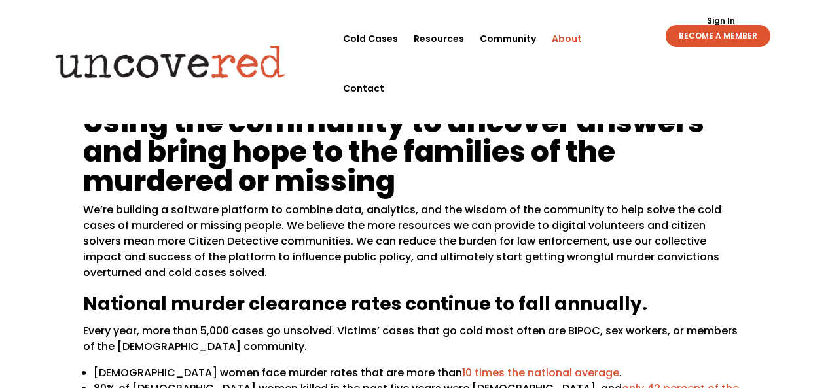  Describe the element at coordinates (414, 247) in the screenshot. I see `p: We’re building a software platform to combine data, analytics, and the wisdom of the community to...` at that location.